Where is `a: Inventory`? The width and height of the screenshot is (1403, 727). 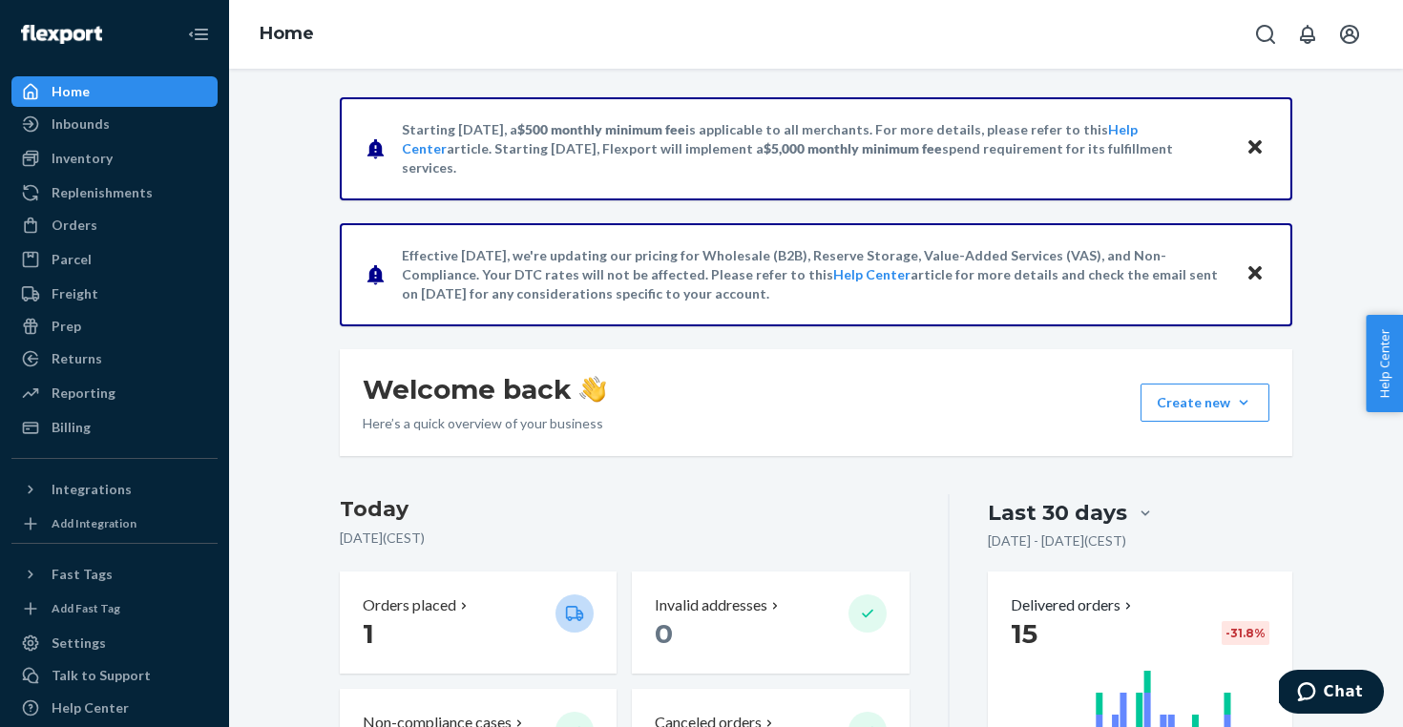
a: Inventory is located at coordinates (115, 158).